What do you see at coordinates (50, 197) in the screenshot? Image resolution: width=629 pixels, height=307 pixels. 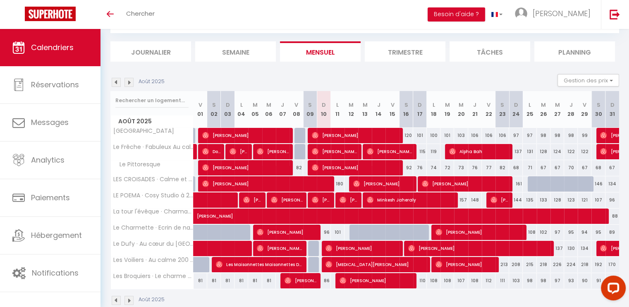 I see `span: Paiements` at bounding box center [50, 197].